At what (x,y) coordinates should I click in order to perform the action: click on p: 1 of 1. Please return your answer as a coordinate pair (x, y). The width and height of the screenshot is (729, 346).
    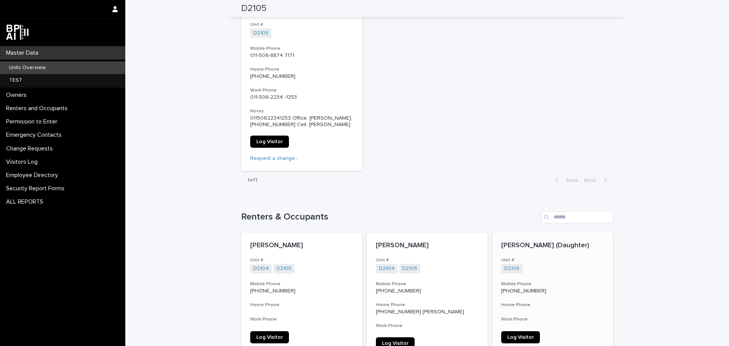
    Looking at the image, I should click on (252, 180).